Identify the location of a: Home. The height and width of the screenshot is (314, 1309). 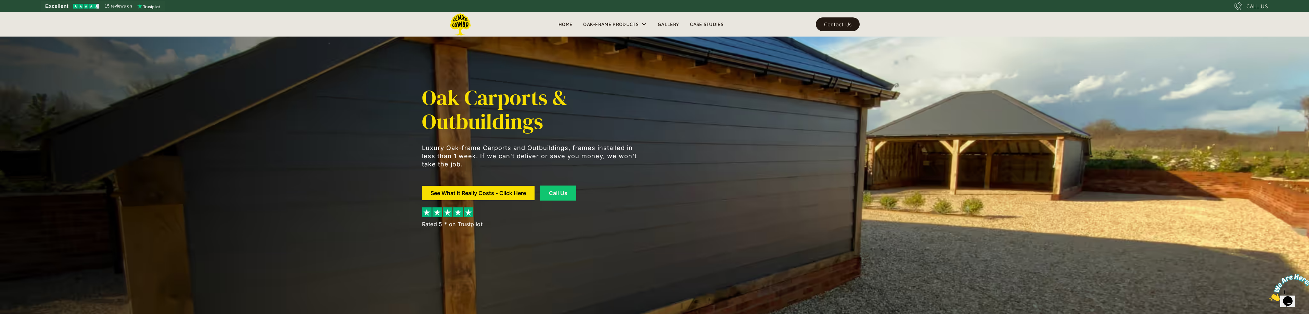
(565, 24).